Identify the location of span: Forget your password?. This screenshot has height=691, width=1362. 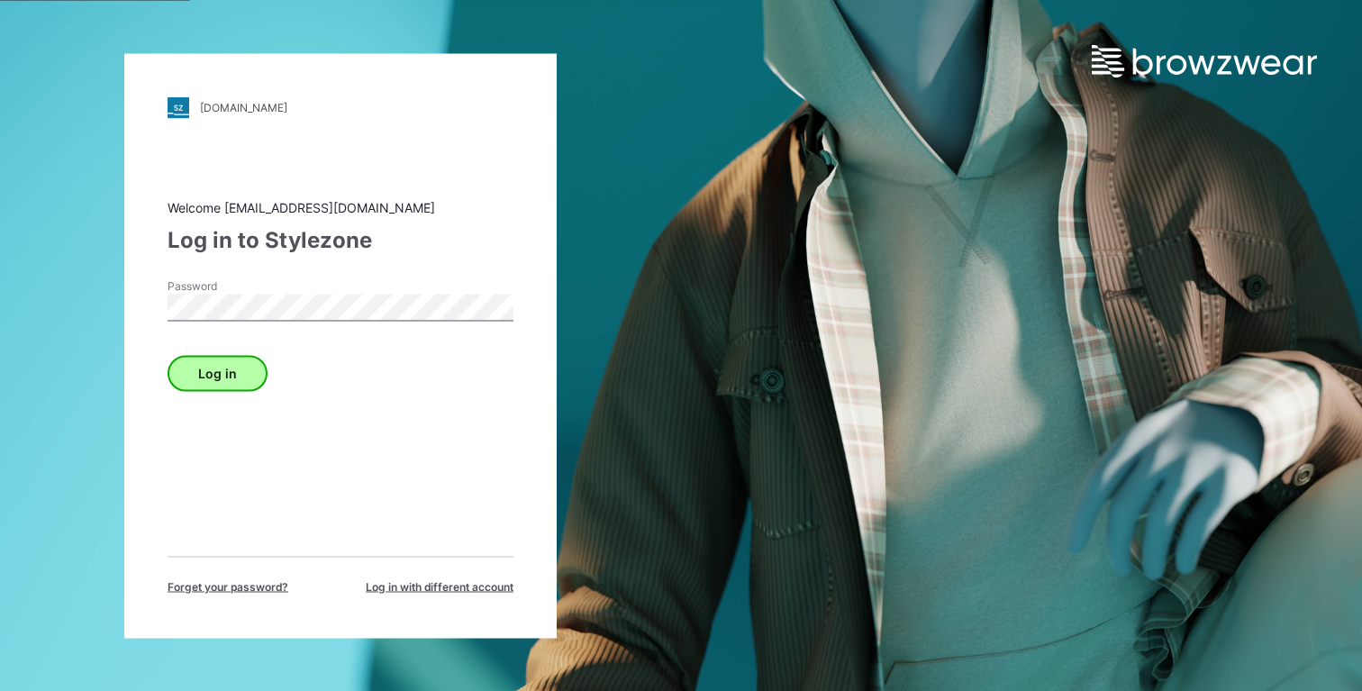
(228, 586).